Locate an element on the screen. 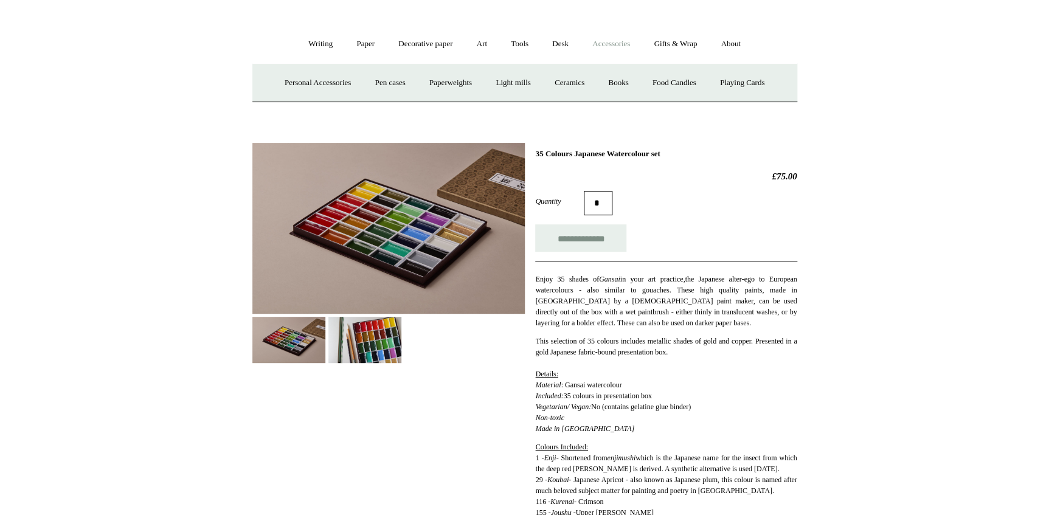 The height and width of the screenshot is (515, 1049). a: Personal Accessories is located at coordinates (317, 83).